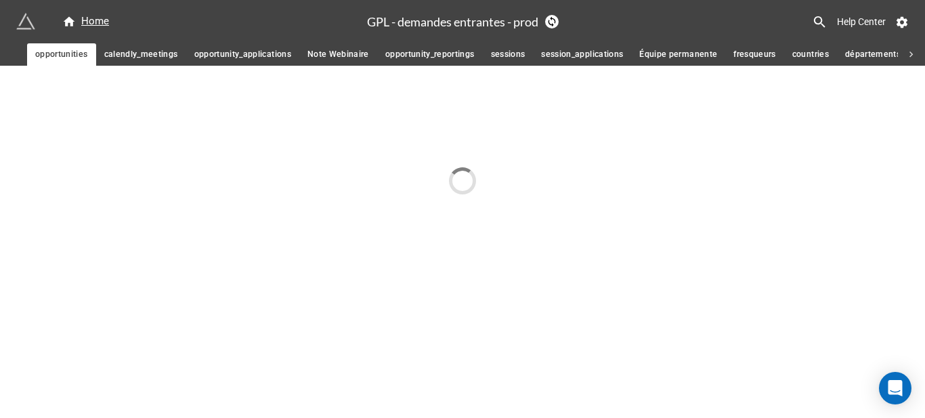  I want to click on a: Home, so click(85, 22).